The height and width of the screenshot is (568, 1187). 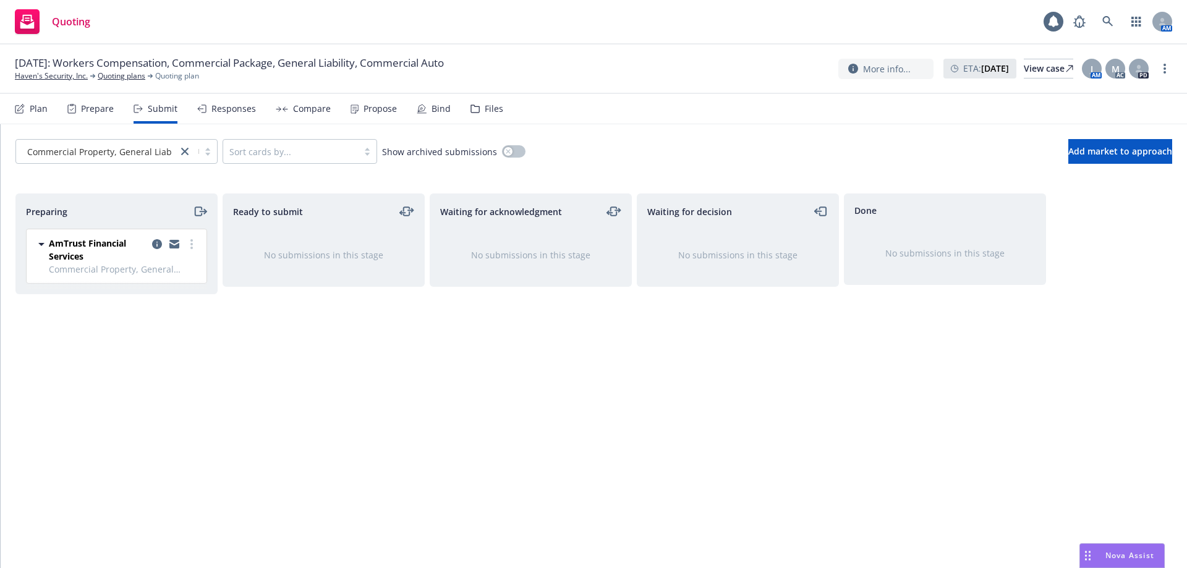 What do you see at coordinates (821, 211) in the screenshot?
I see `a: moveLeft` at bounding box center [821, 211].